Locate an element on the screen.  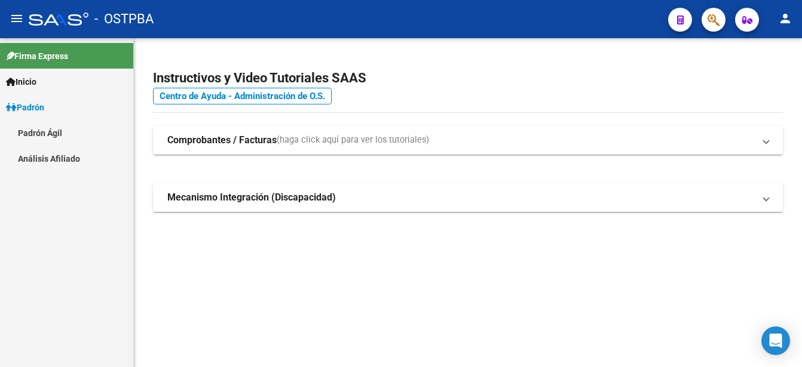
div: Open Intercom Messenger is located at coordinates (775, 341).